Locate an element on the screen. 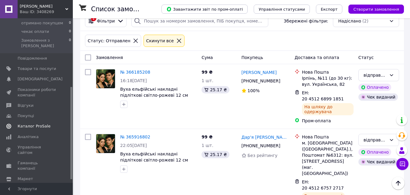  span: Покупець is located at coordinates (252, 57).